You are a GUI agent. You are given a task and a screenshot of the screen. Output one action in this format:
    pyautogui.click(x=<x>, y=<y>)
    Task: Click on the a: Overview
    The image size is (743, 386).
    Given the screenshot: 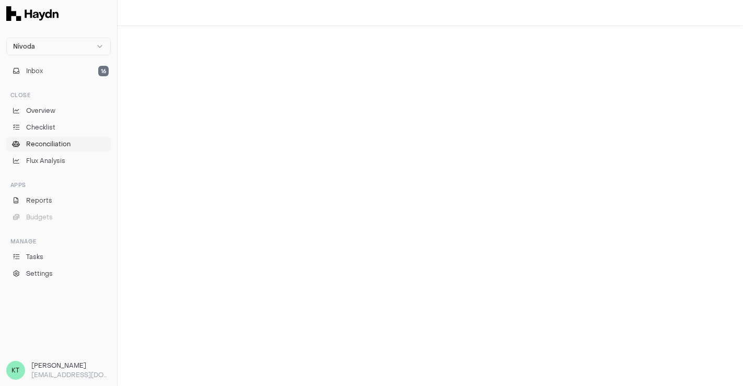 What is the action you would take?
    pyautogui.click(x=59, y=111)
    